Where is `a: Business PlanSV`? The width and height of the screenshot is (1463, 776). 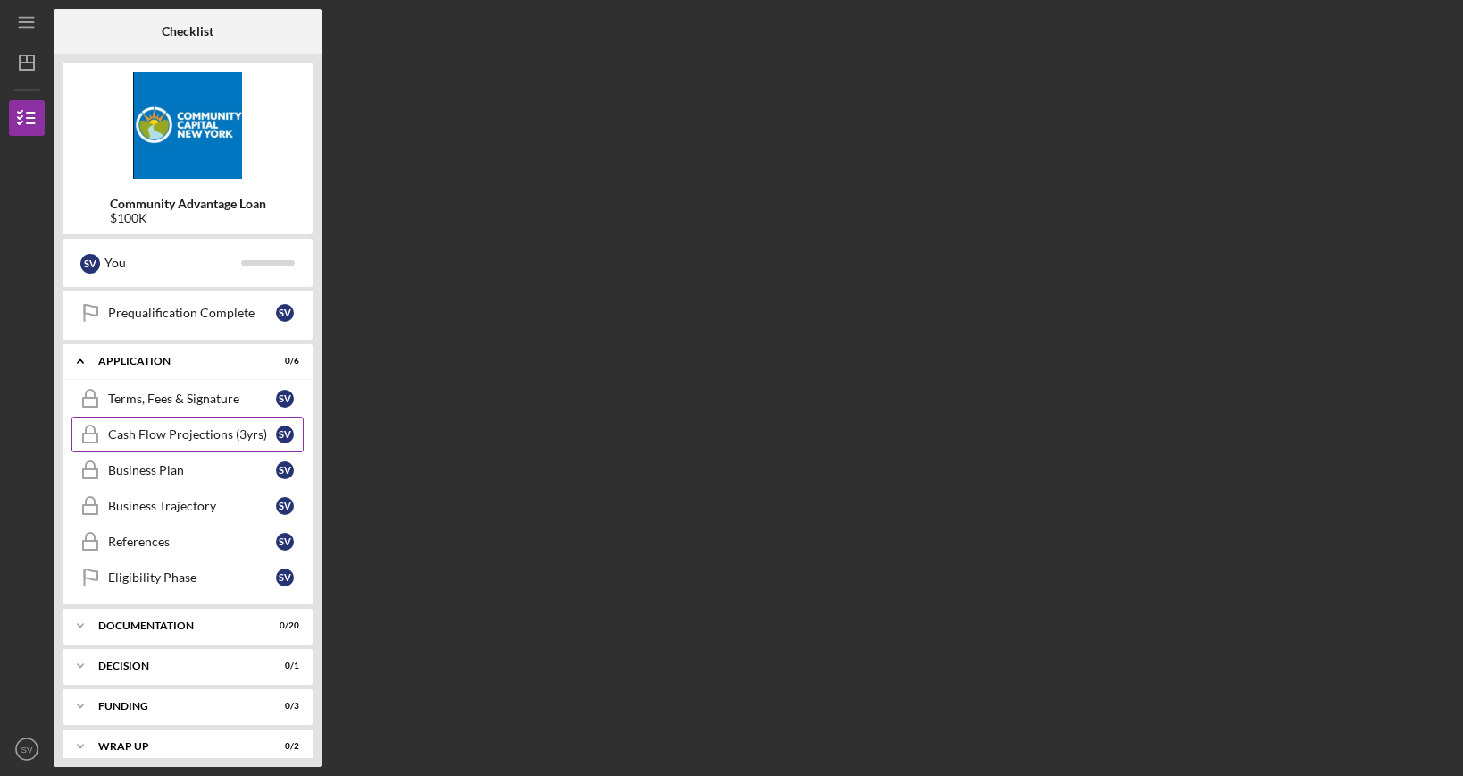
a: Business PlanSV is located at coordinates (188, 470).